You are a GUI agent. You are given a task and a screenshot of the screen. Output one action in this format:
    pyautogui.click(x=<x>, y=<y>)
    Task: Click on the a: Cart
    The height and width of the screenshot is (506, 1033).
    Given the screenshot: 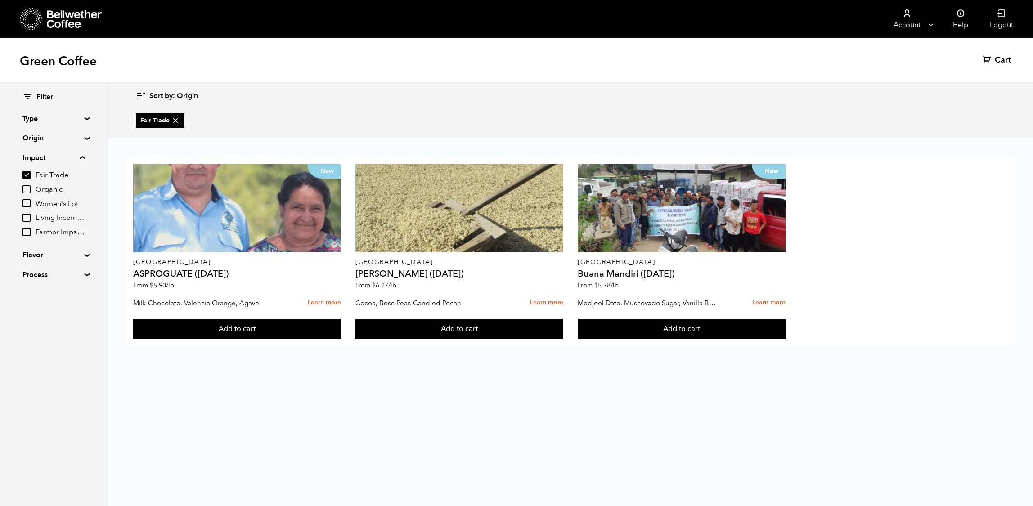 What is the action you would take?
    pyautogui.click(x=998, y=60)
    